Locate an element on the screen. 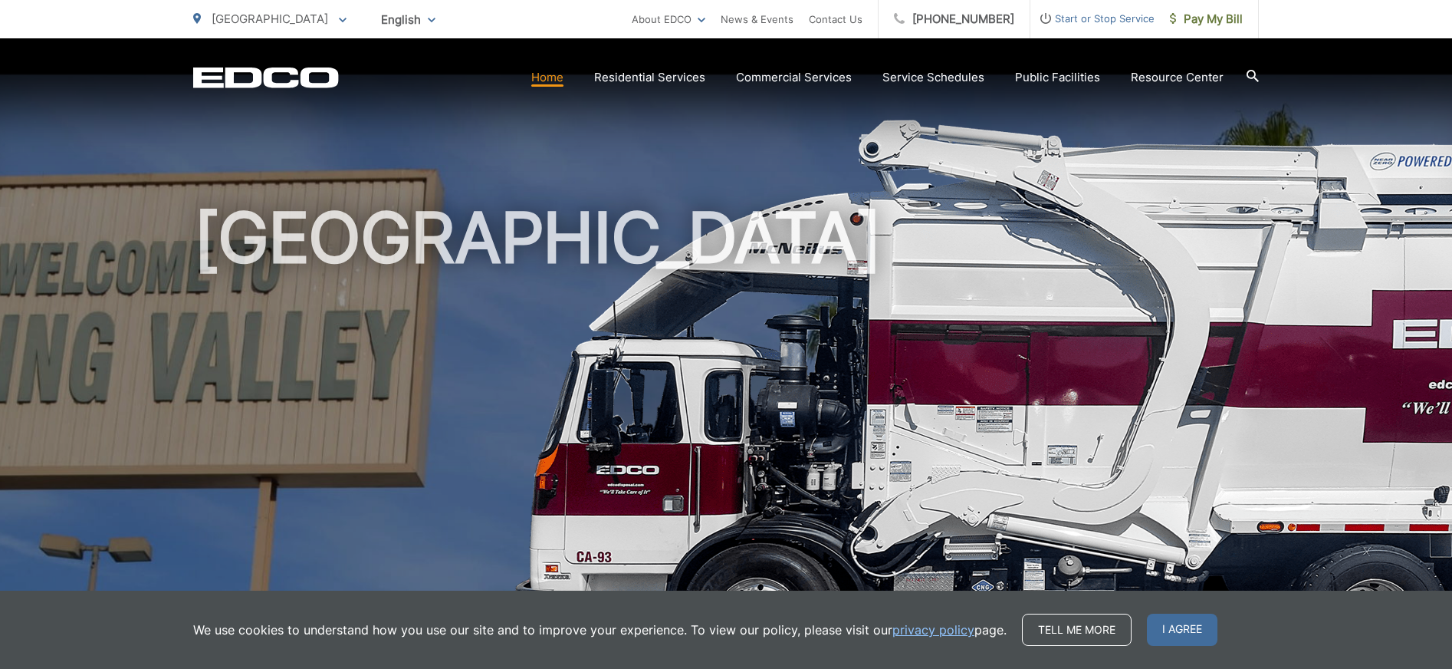 Image resolution: width=1452 pixels, height=669 pixels. span: I agree is located at coordinates (1182, 630).